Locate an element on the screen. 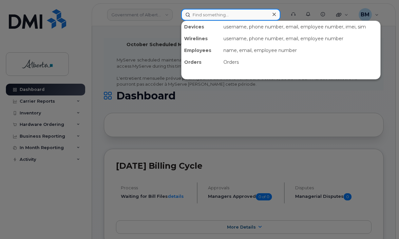 The width and height of the screenshot is (399, 239). div: Devices is located at coordinates (201, 27).